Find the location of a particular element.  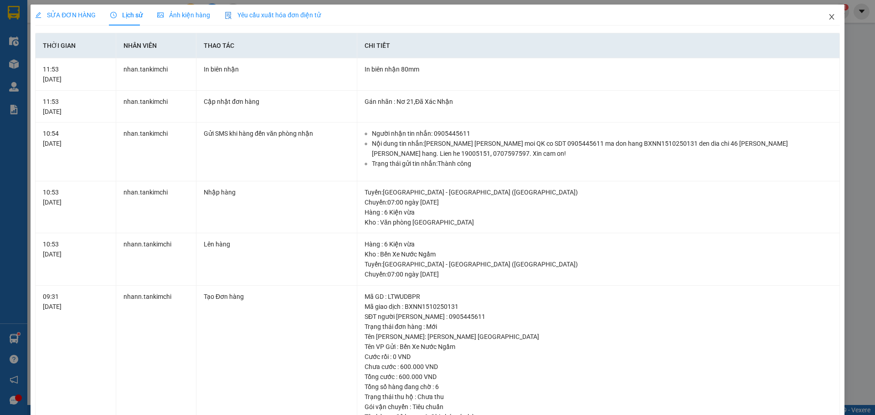

th: Chi tiết is located at coordinates (598, 46).